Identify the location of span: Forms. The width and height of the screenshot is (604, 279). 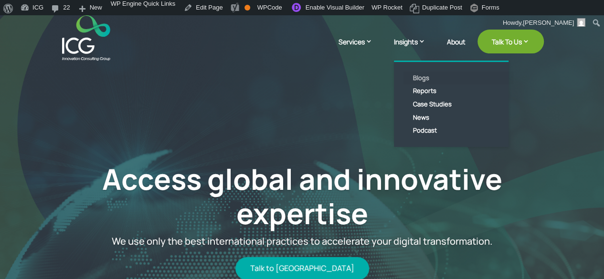
(490, 11).